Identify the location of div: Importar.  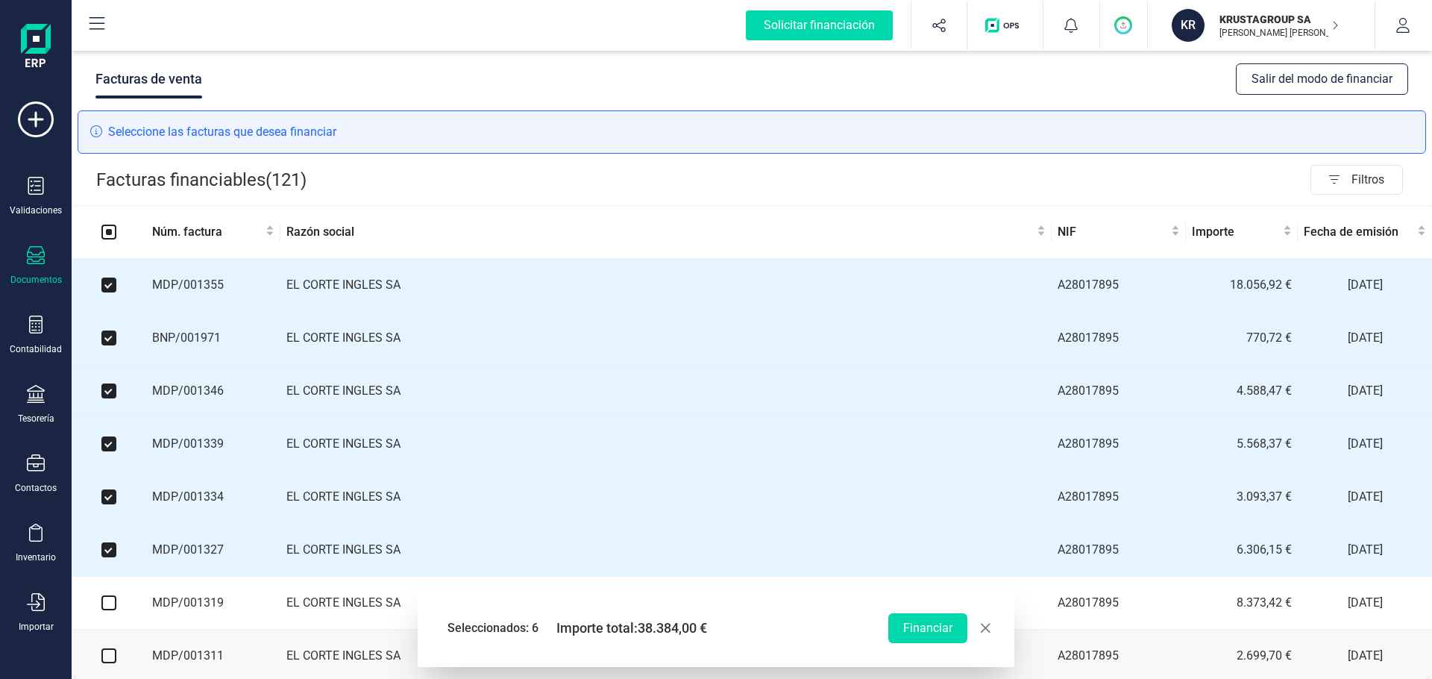
(36, 627).